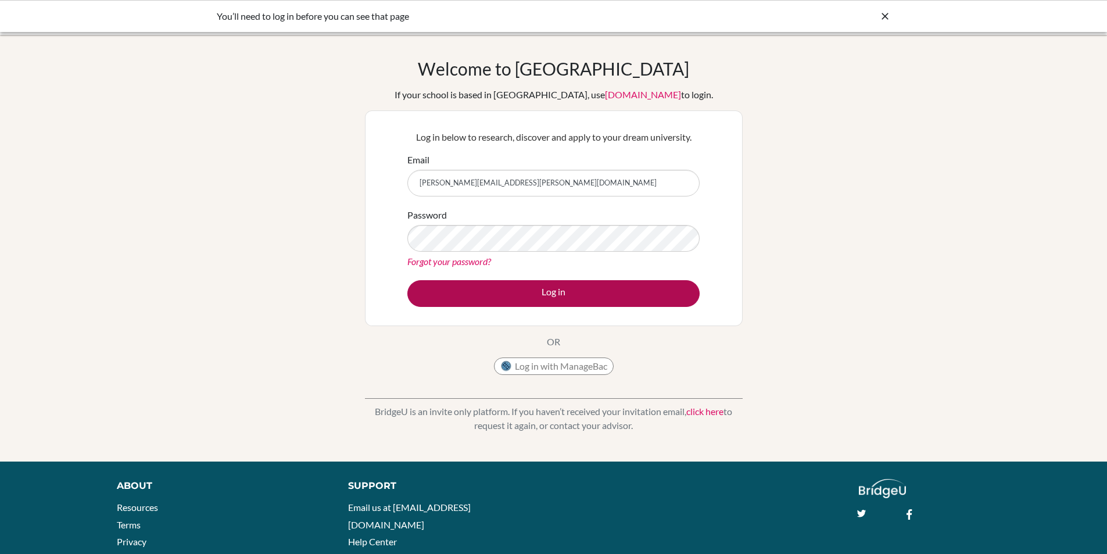 This screenshot has height=554, width=1107. Describe the element at coordinates (553, 137) in the screenshot. I see `p: Log in below to research, discover and apply to your dream university.` at that location.